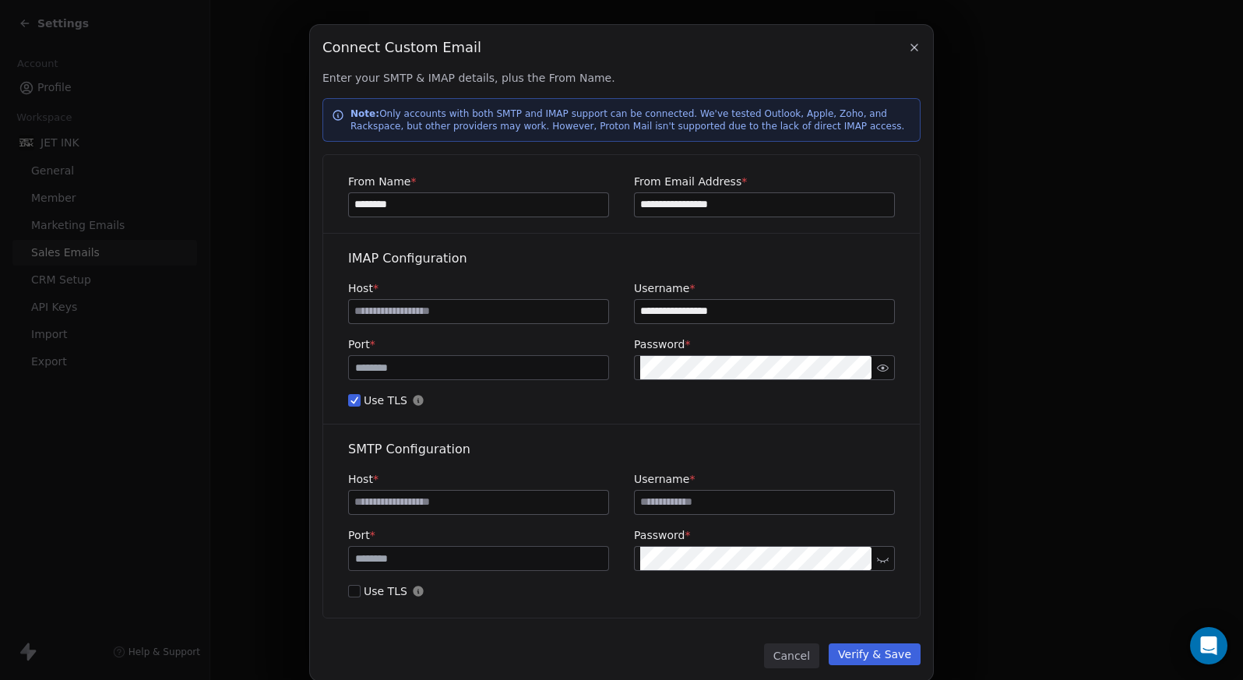 The image size is (1243, 680). Describe the element at coordinates (875, 654) in the screenshot. I see `button: Verify & Save` at that location.